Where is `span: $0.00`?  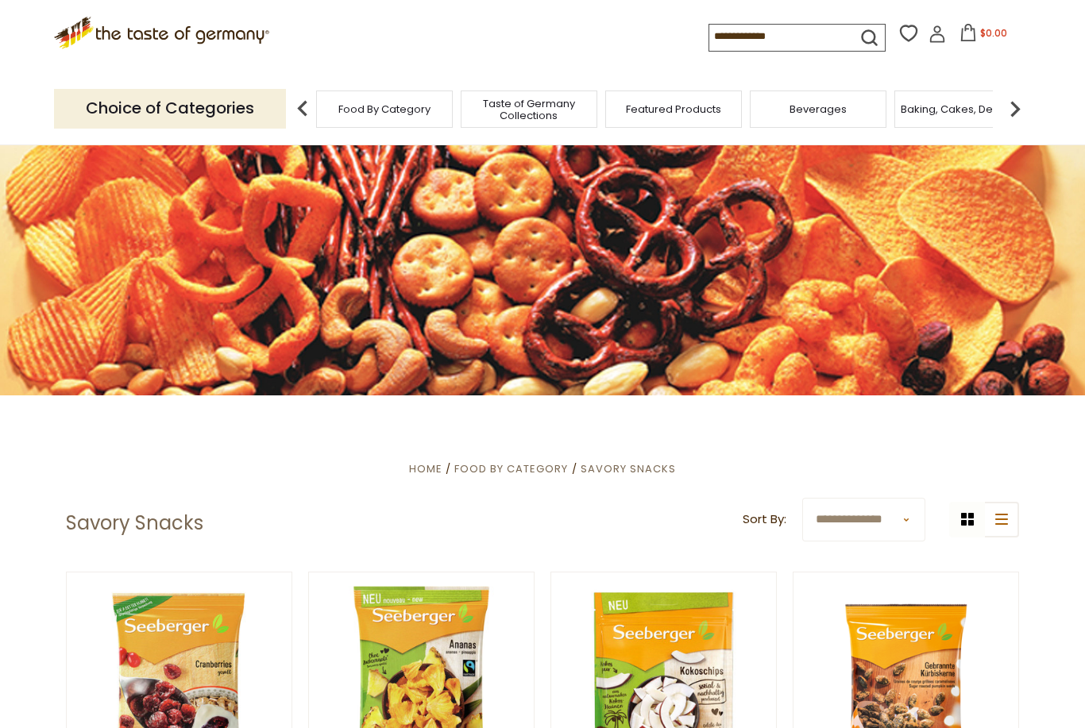 span: $0.00 is located at coordinates (994, 33).